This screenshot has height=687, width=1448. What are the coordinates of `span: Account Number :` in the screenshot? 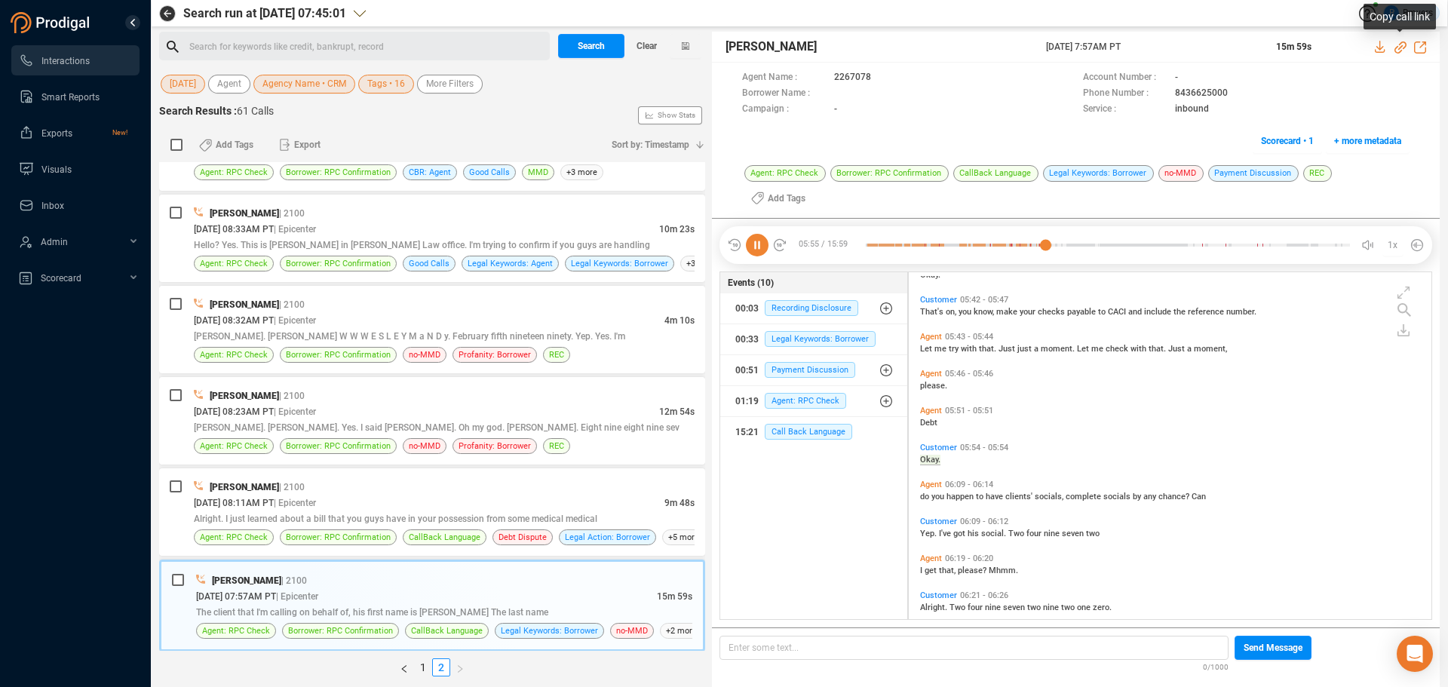 It's located at (1125, 78).